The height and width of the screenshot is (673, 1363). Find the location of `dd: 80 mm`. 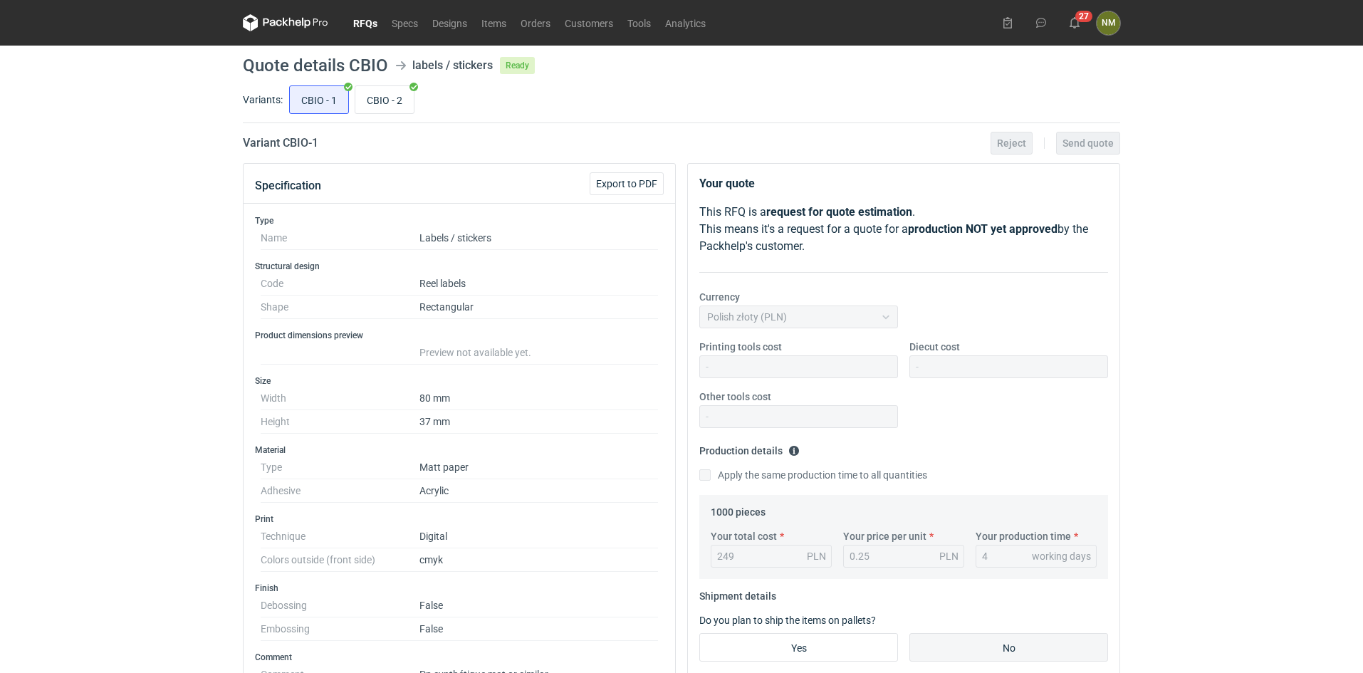

dd: 80 mm is located at coordinates (538, 398).